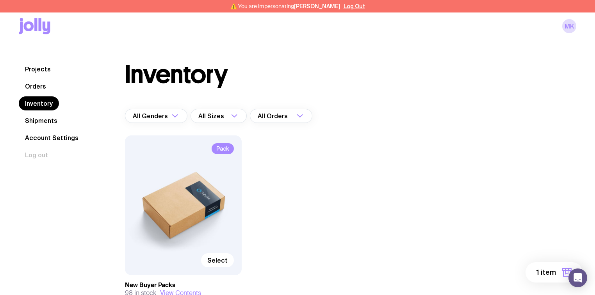 This screenshot has height=295, width=595. I want to click on a: Account Settings, so click(52, 138).